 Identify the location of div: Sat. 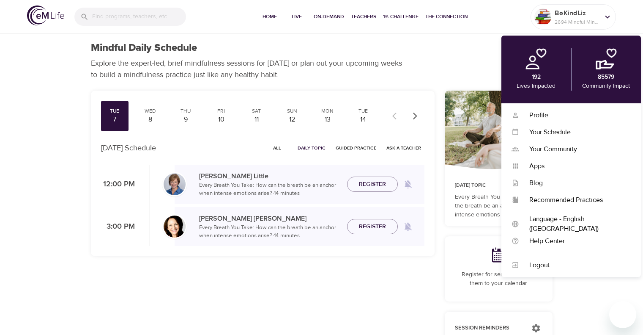
(257, 111).